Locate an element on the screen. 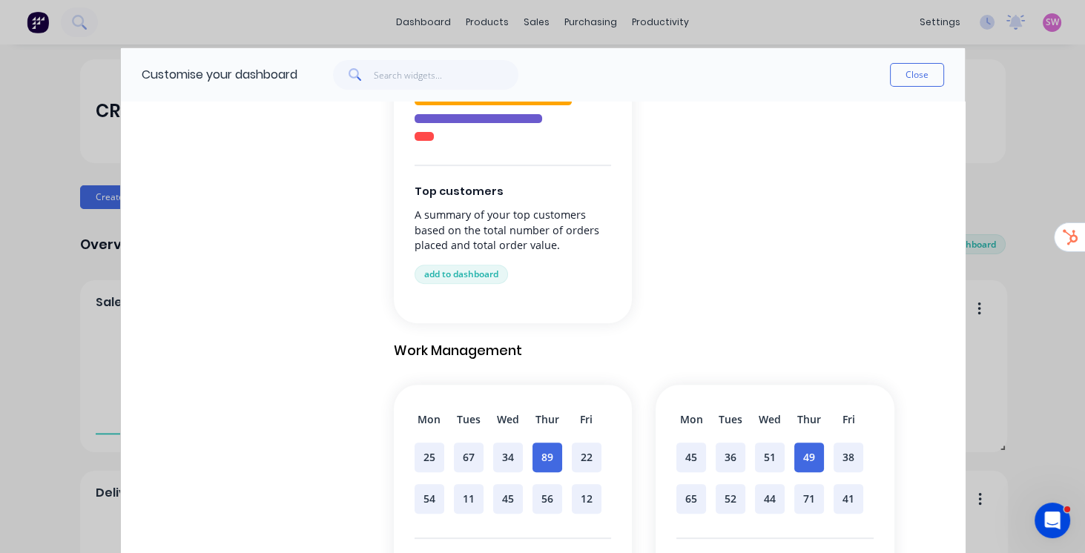 This screenshot has height=553, width=1085. input: Search widgets... is located at coordinates (446, 75).